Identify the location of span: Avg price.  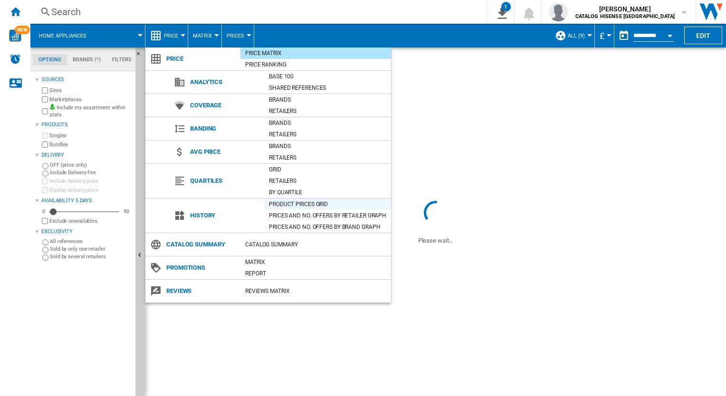
(225, 152).